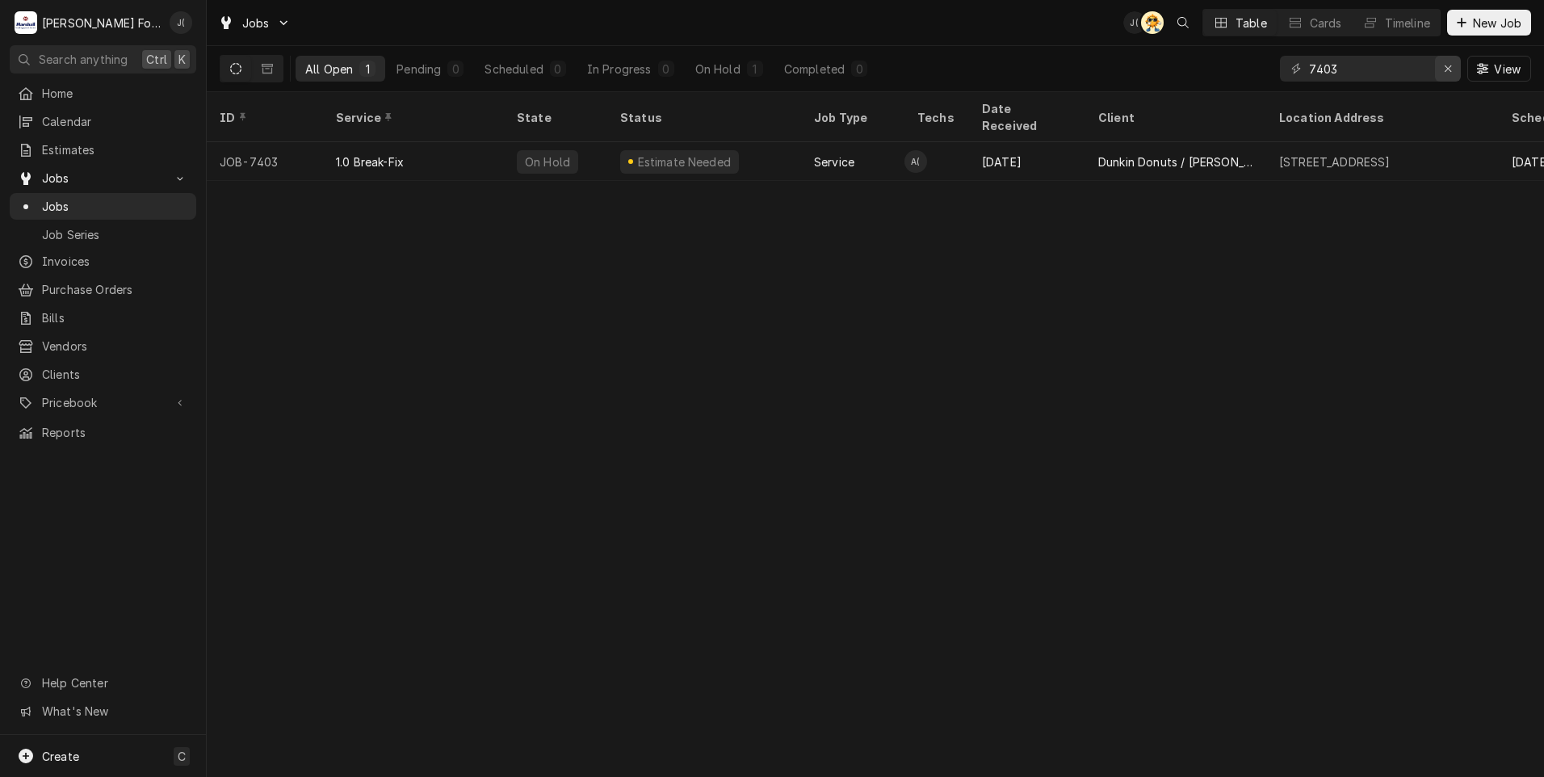 Image resolution: width=1544 pixels, height=777 pixels. I want to click on button: New Job, so click(1489, 23).